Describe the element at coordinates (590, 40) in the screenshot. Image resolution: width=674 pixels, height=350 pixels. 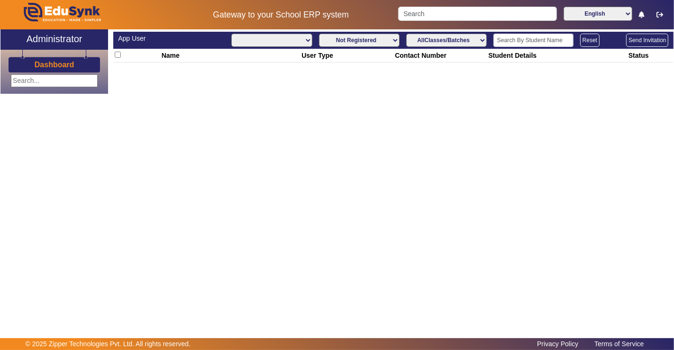
I see `button: Reset` at that location.